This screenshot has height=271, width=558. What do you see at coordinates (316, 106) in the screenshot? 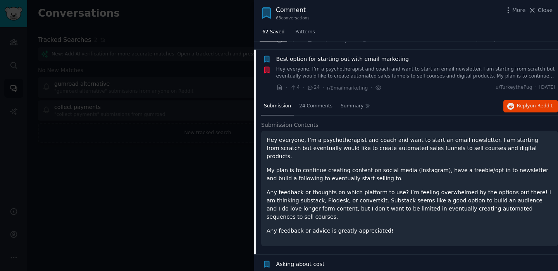
I see `span: 24 Comments` at bounding box center [316, 106].